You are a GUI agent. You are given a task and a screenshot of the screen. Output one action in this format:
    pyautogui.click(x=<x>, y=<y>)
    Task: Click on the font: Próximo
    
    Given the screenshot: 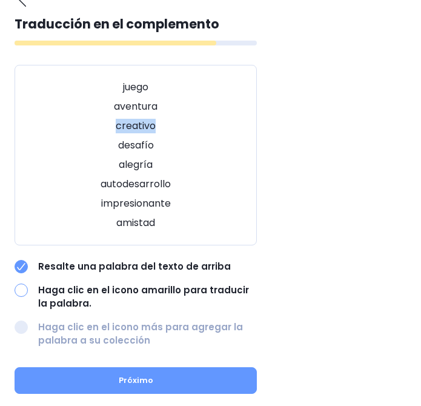 What is the action you would take?
    pyautogui.click(x=136, y=380)
    